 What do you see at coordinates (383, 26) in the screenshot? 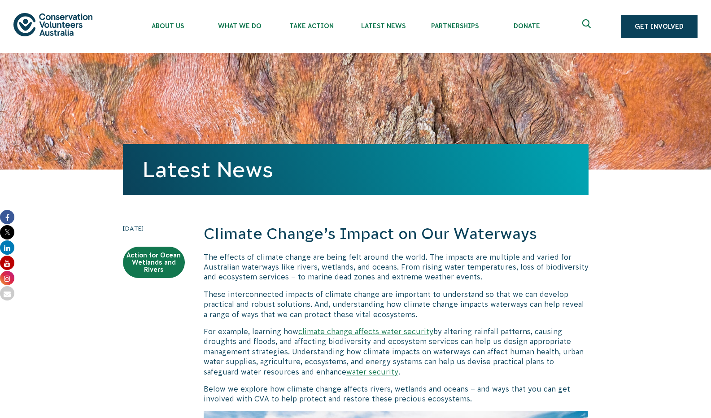
I see `span: Latest News` at bounding box center [383, 26].